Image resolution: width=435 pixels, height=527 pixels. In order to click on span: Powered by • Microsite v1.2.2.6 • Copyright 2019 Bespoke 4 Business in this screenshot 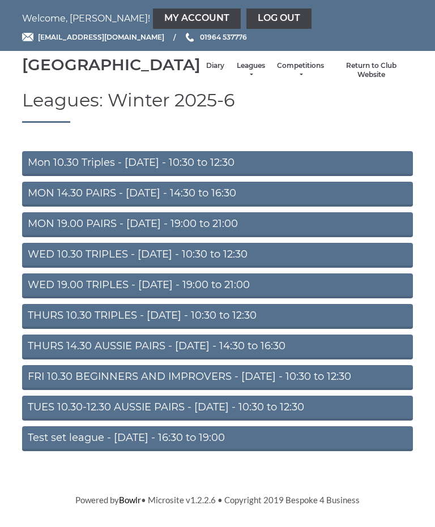, I will do `click(218, 500)`.